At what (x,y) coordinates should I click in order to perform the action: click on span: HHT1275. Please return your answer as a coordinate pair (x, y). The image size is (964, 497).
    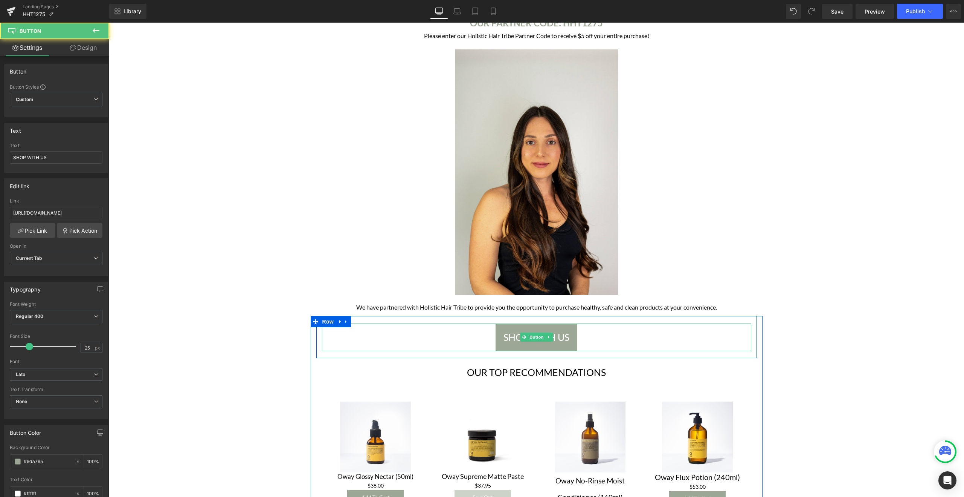
    Looking at the image, I should click on (34, 14).